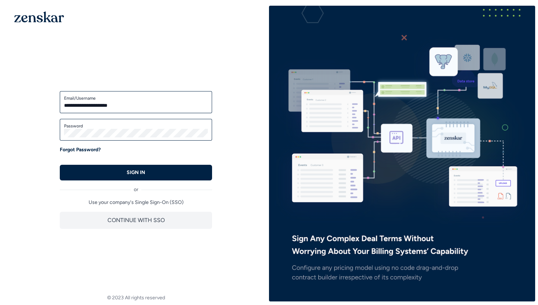  What do you see at coordinates (136, 173) in the screenshot?
I see `p: SIGN IN` at bounding box center [136, 173].